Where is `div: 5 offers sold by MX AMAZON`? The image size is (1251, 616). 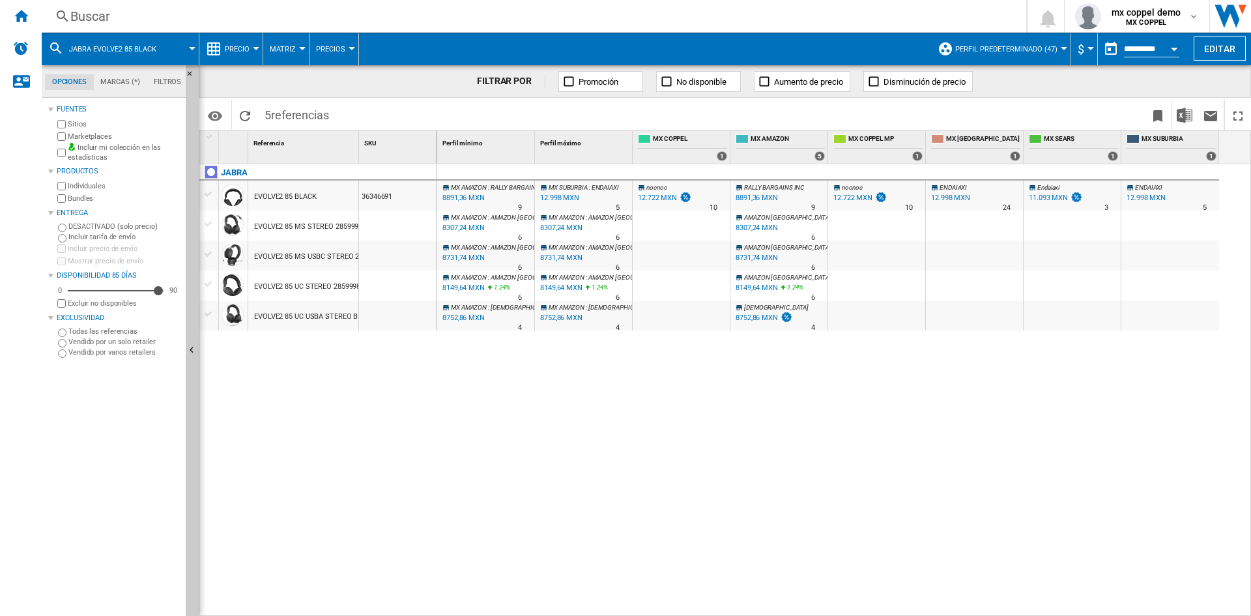 div: 5 offers sold by MX AMAZON is located at coordinates (820, 156).